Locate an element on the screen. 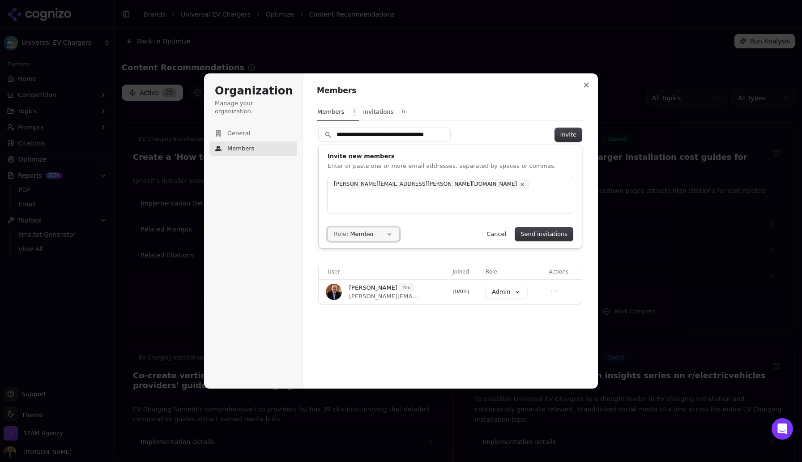 This screenshot has width=802, height=462. th: Role is located at coordinates (514, 272).